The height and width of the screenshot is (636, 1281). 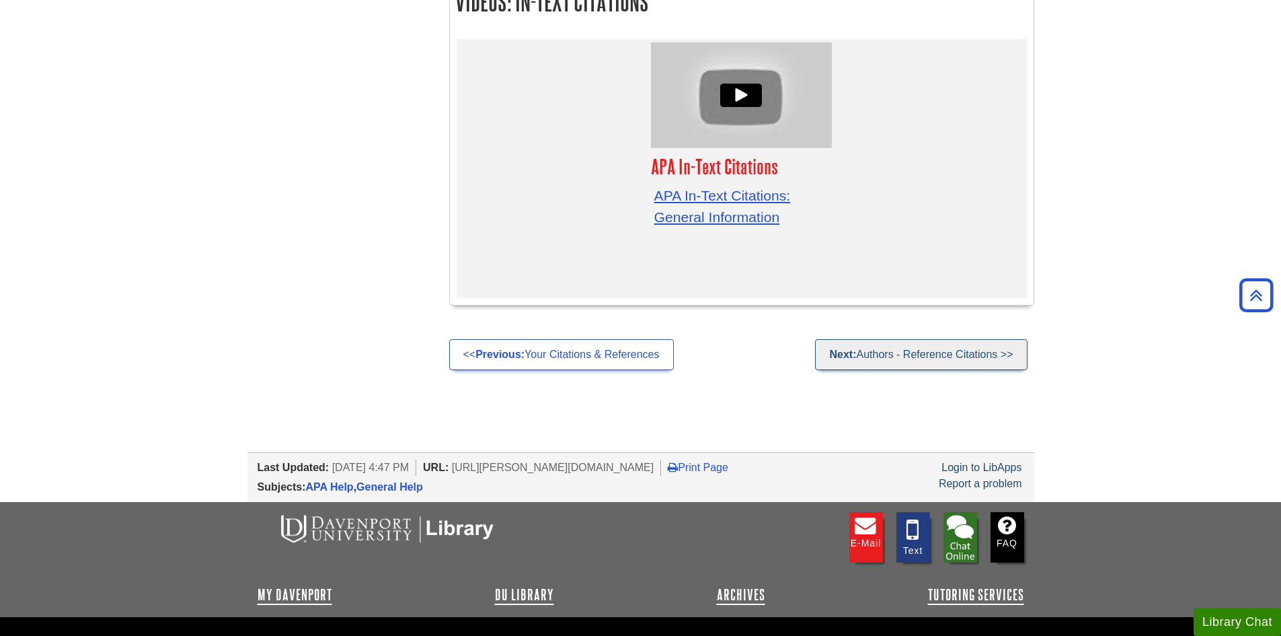 I want to click on img: DU Libraries, so click(x=385, y=528).